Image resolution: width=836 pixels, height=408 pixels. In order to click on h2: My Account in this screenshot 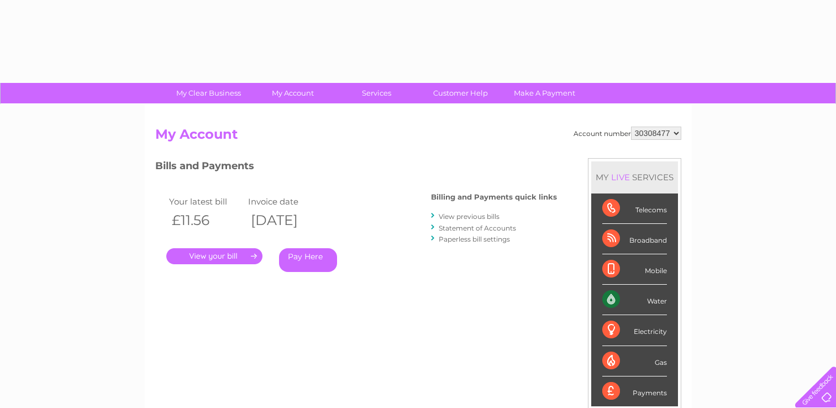, I will do `click(418, 137)`.